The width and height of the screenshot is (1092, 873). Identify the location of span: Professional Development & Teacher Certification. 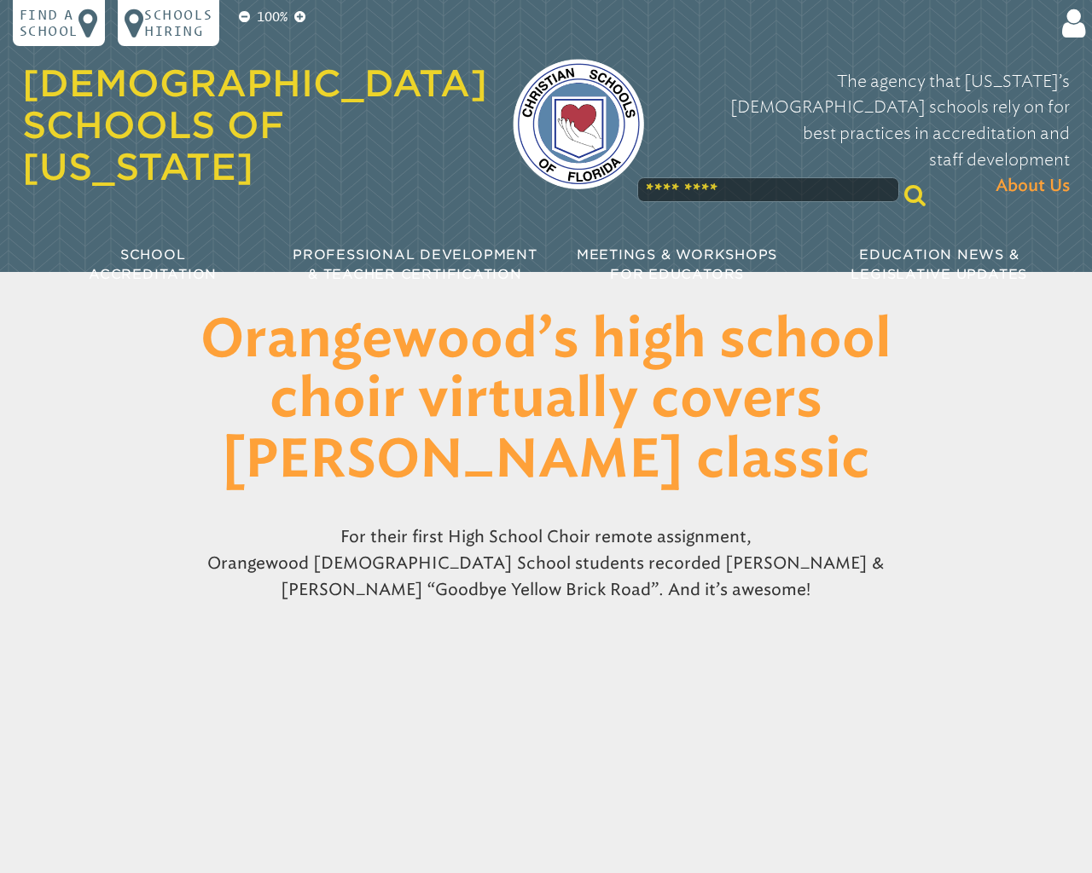
(414, 264).